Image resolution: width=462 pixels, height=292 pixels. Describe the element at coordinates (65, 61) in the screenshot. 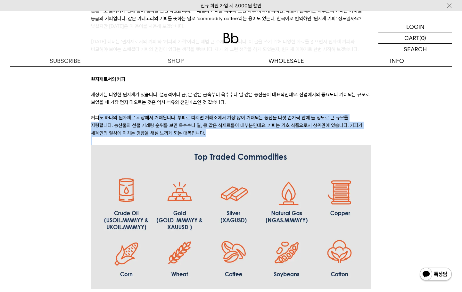

I see `p: SUBSCRIBE` at that location.